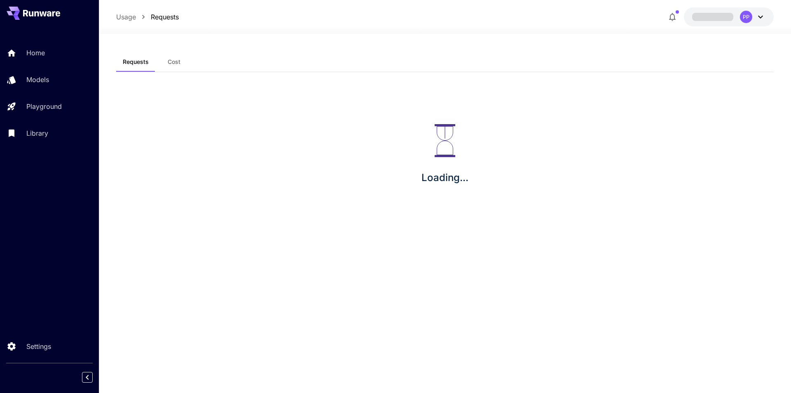  I want to click on a: Usage, so click(126, 17).